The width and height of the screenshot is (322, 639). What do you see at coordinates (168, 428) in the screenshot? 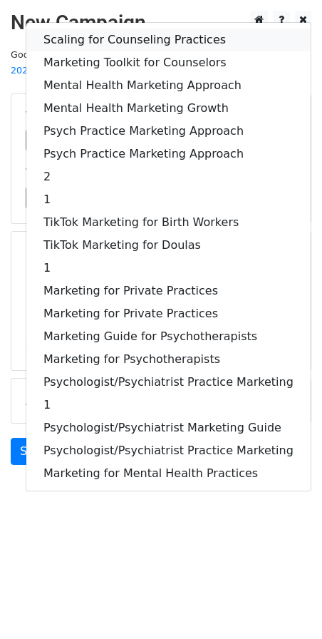
I see `a: Psychologist/Psychiatrist Marketing Guide` at bounding box center [168, 428].